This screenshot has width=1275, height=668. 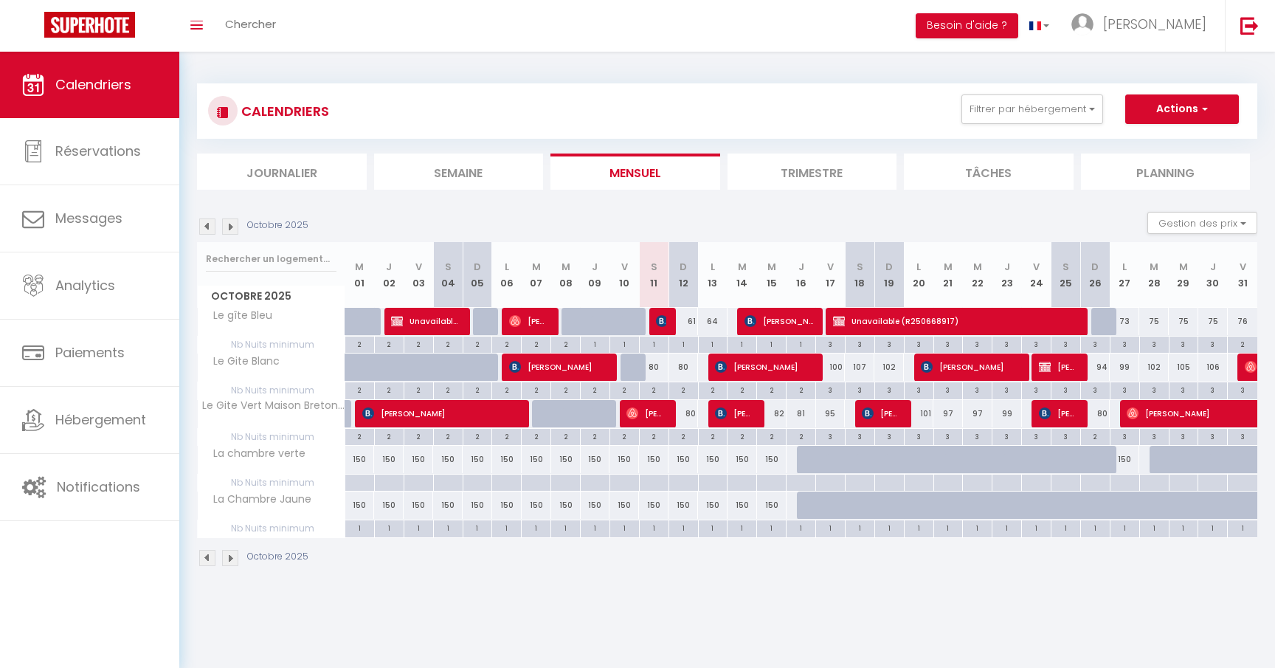 I want to click on th: 23, so click(x=1007, y=274).